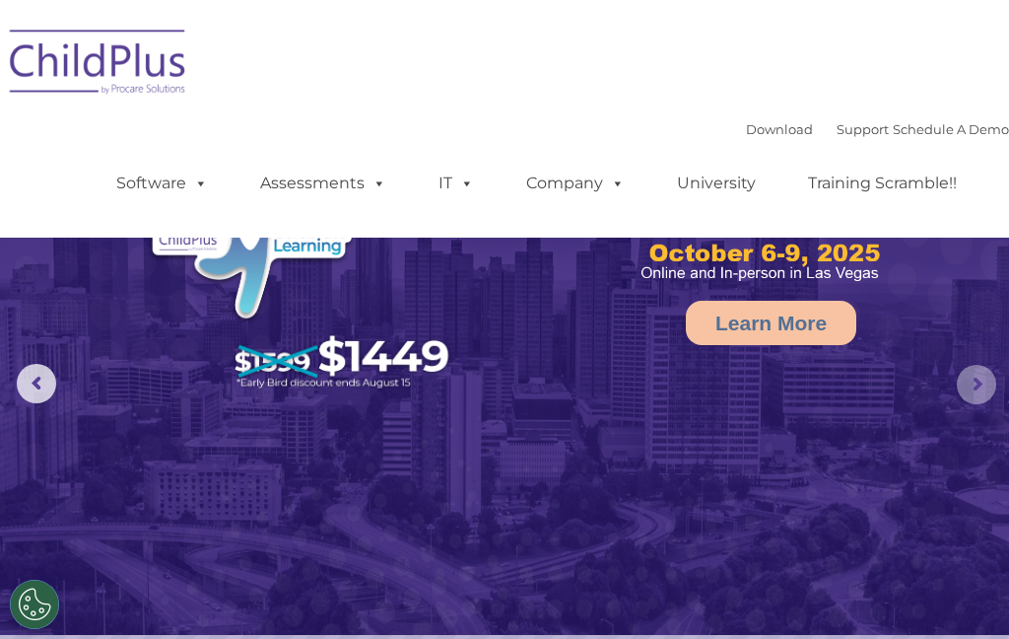  Describe the element at coordinates (882, 183) in the screenshot. I see `a: Training Scramble!!` at that location.